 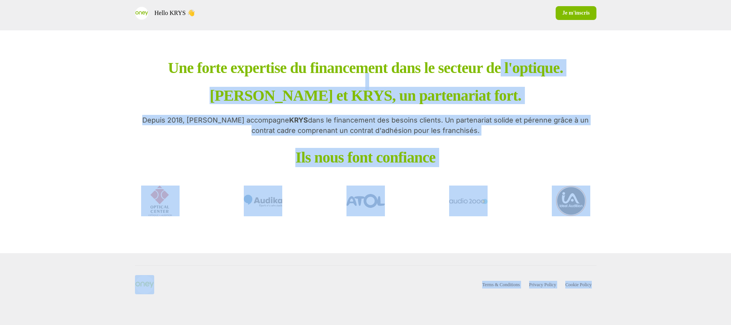 I want to click on a: Terms & Conditions, so click(x=501, y=285).